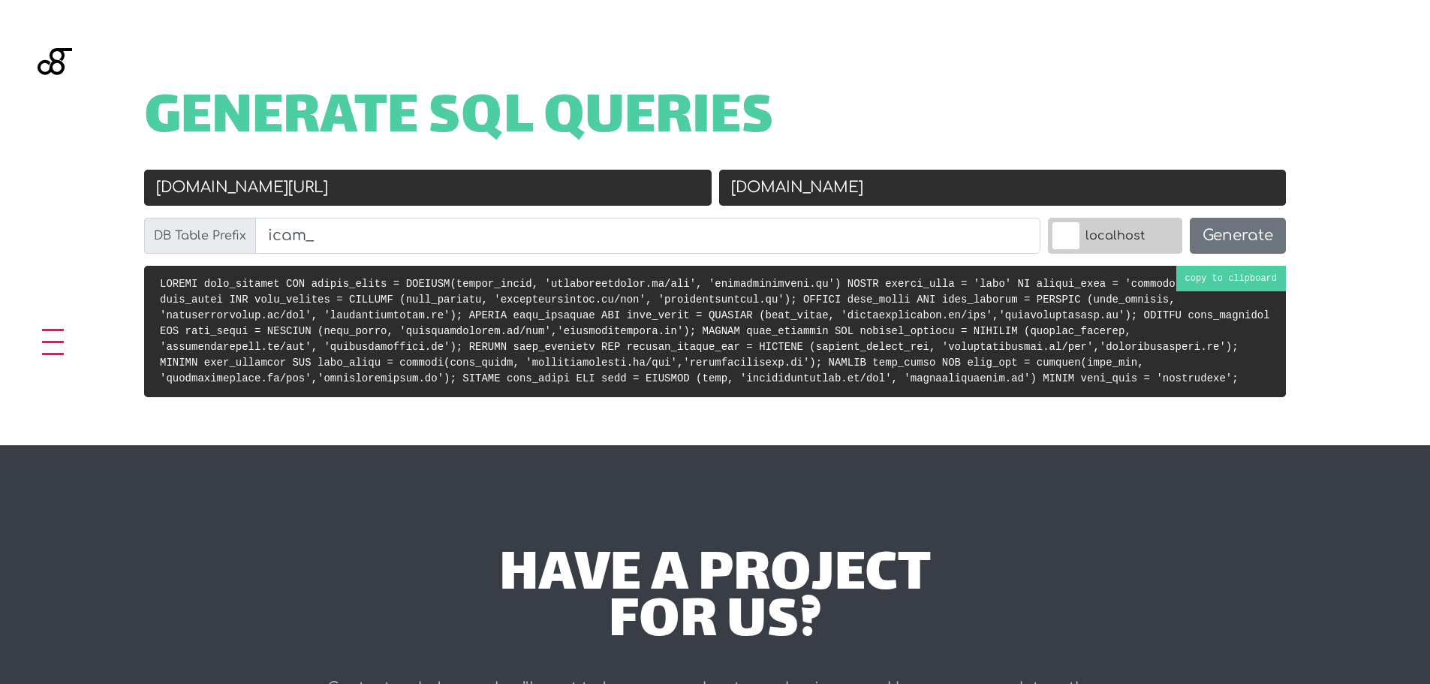 This screenshot has width=1430, height=684. Describe the element at coordinates (1238, 236) in the screenshot. I see `button: Generate` at that location.